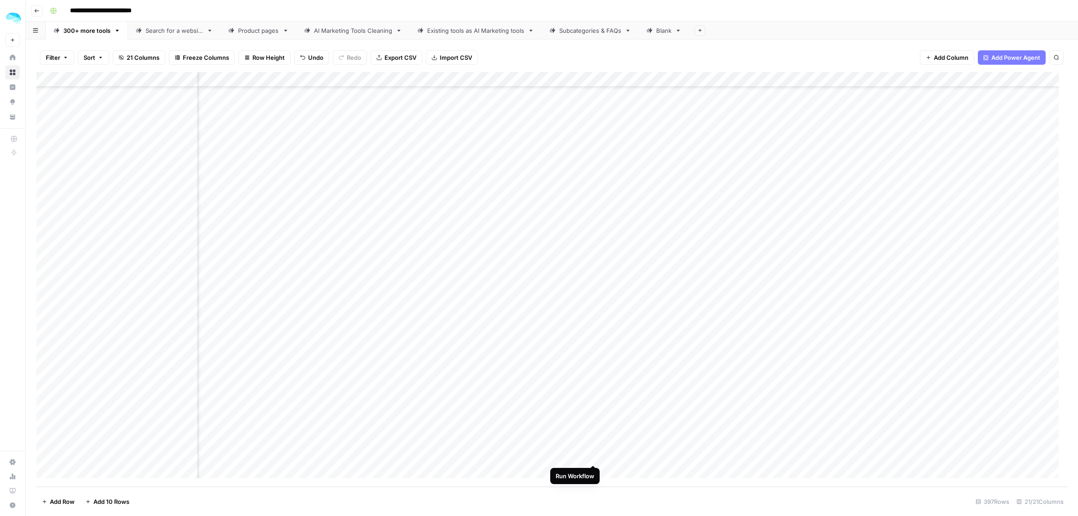  What do you see at coordinates (111, 501) in the screenshot?
I see `span: Add 10 Rows` at bounding box center [111, 501].